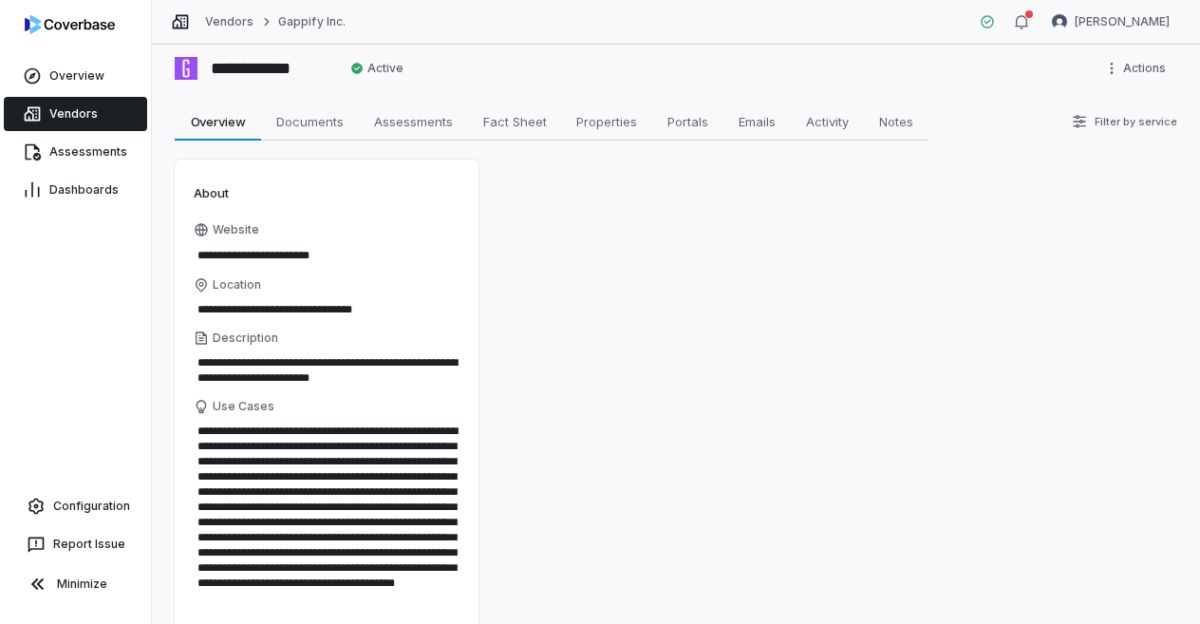 This screenshot has height=624, width=1200. I want to click on input: Website, so click(310, 255).